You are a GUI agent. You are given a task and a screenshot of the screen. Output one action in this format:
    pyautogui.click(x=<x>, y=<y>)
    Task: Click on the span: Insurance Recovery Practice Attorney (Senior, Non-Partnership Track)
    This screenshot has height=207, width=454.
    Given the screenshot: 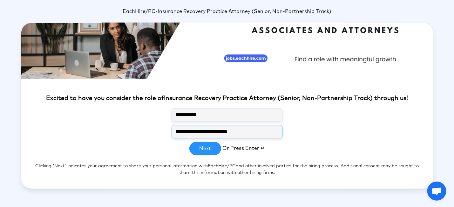 What is the action you would take?
    pyautogui.click(x=244, y=11)
    